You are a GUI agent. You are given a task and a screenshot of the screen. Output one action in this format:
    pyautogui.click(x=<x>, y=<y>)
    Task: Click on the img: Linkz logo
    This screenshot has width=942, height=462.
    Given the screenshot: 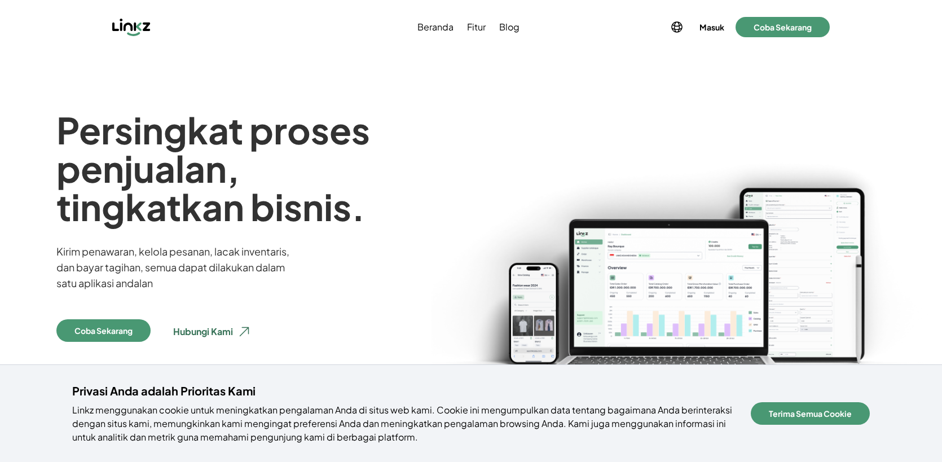 What is the action you would take?
    pyautogui.click(x=131, y=27)
    